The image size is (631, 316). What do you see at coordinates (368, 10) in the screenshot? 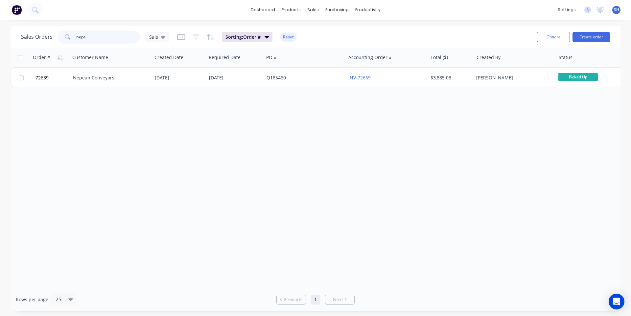
I see `div: productivity` at bounding box center [368, 10].